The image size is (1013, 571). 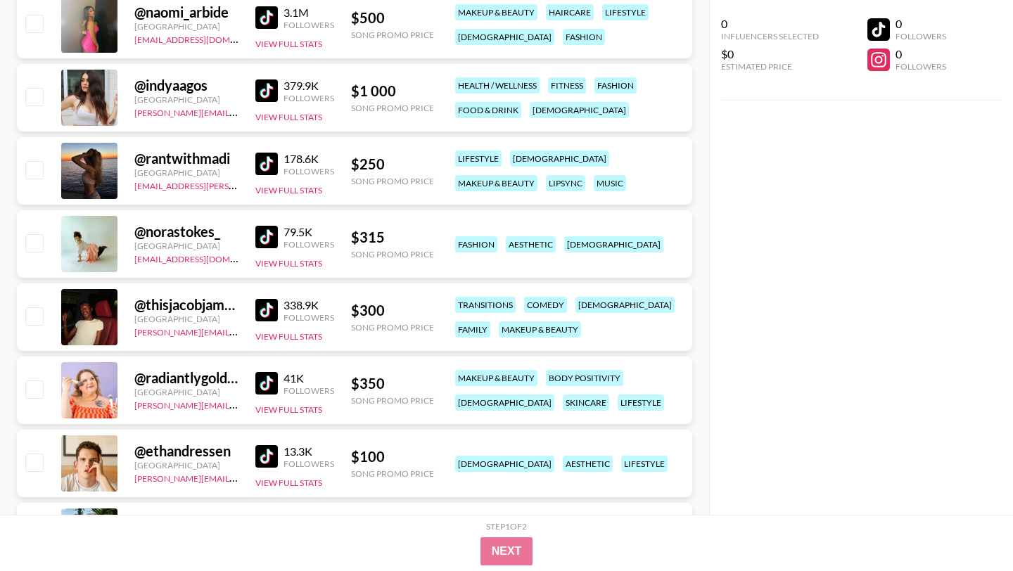 I want to click on div: haircare, so click(x=570, y=12).